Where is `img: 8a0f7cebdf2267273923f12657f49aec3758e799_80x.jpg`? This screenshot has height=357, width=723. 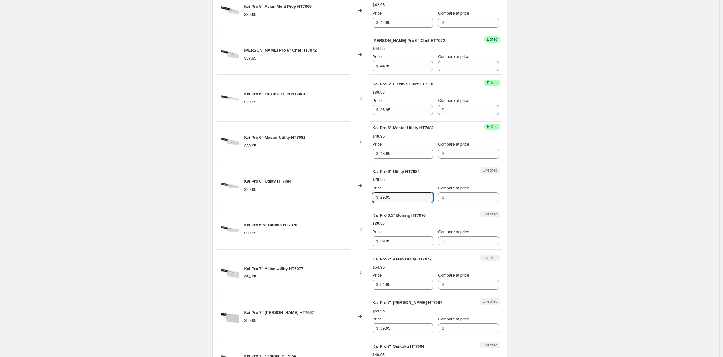
img: 8a0f7cebdf2267273923f12657f49aec3758e799_80x.jpg is located at coordinates (230, 229).